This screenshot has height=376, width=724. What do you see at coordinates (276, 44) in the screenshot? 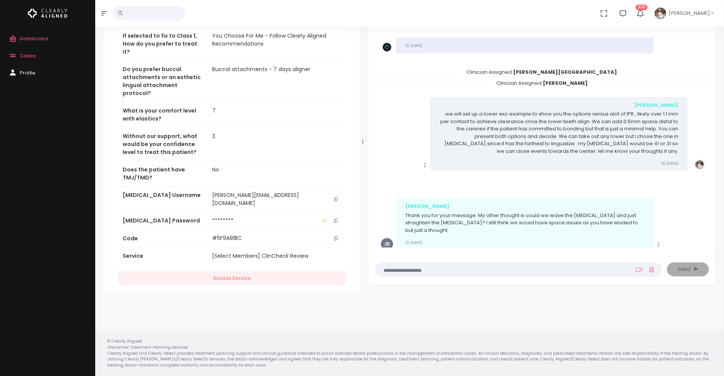
I see `td: You Choose For Me - Follow Clearly Aligned Recommendations` at bounding box center [276, 44].